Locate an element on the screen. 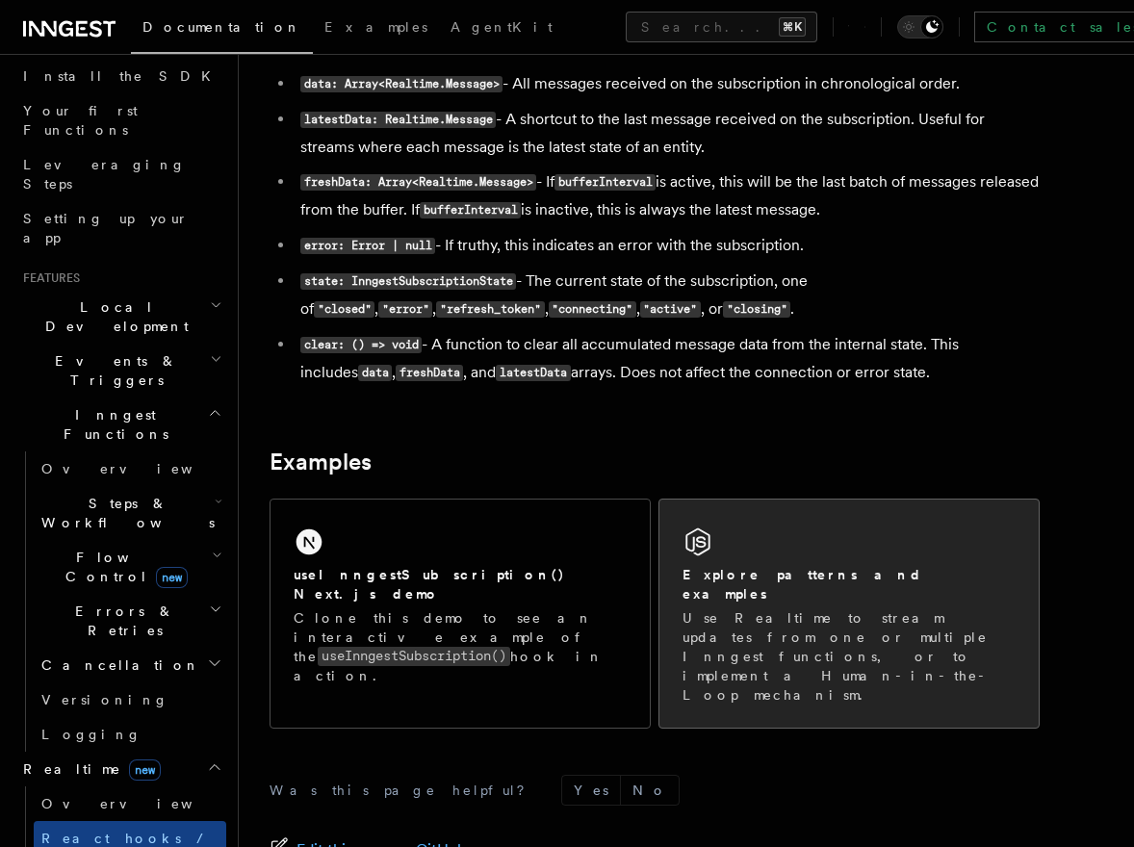 Image resolution: width=1134 pixels, height=847 pixels. span: Your first Functions is located at coordinates (80, 120).